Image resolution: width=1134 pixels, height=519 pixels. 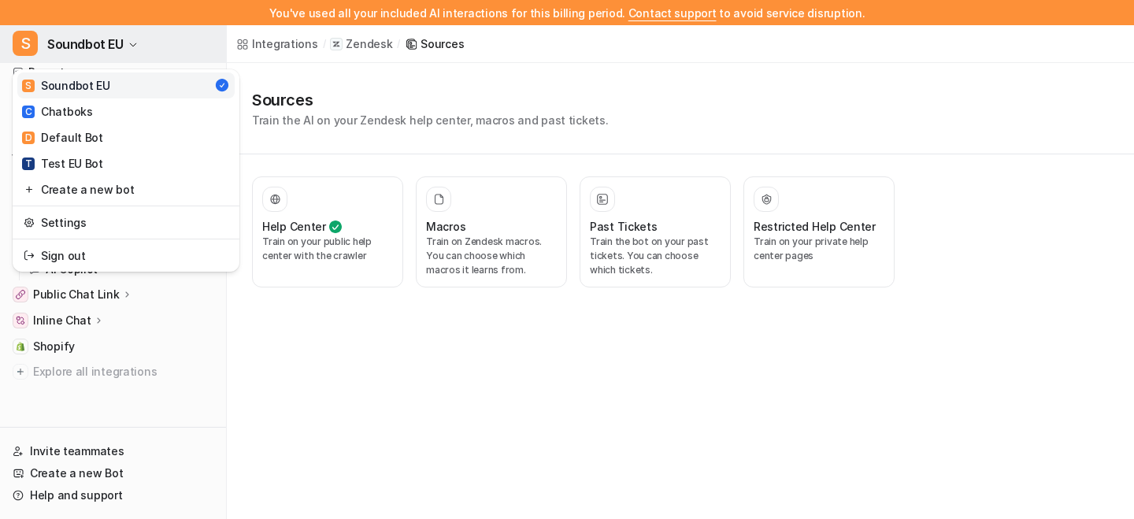 What do you see at coordinates (28, 112) in the screenshot?
I see `span: C` at bounding box center [28, 112].